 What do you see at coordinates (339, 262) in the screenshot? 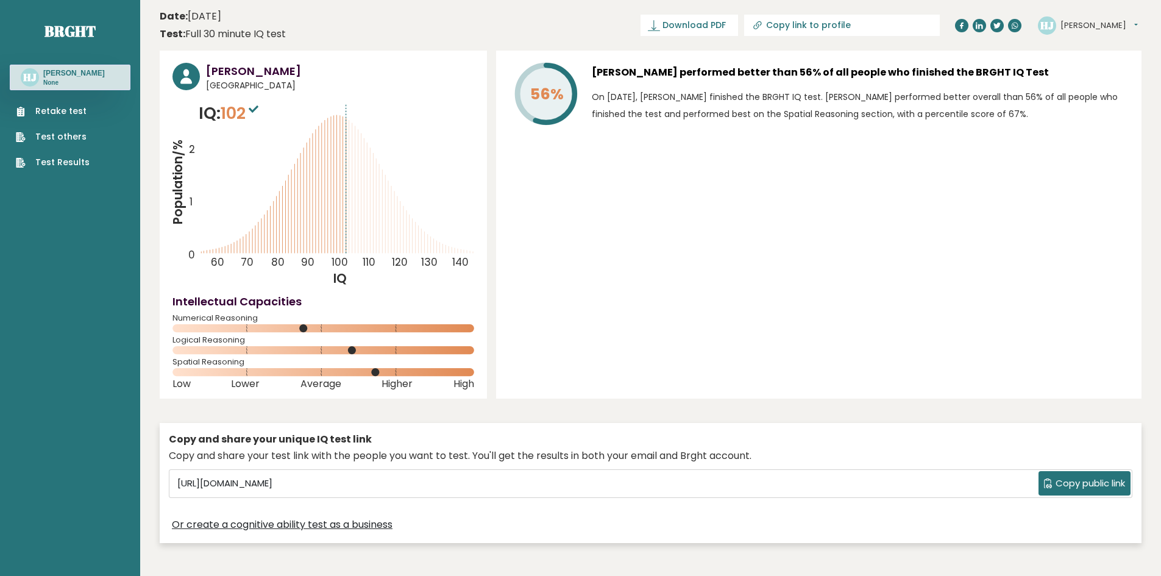
I see `tspan: 100` at bounding box center [339, 262].